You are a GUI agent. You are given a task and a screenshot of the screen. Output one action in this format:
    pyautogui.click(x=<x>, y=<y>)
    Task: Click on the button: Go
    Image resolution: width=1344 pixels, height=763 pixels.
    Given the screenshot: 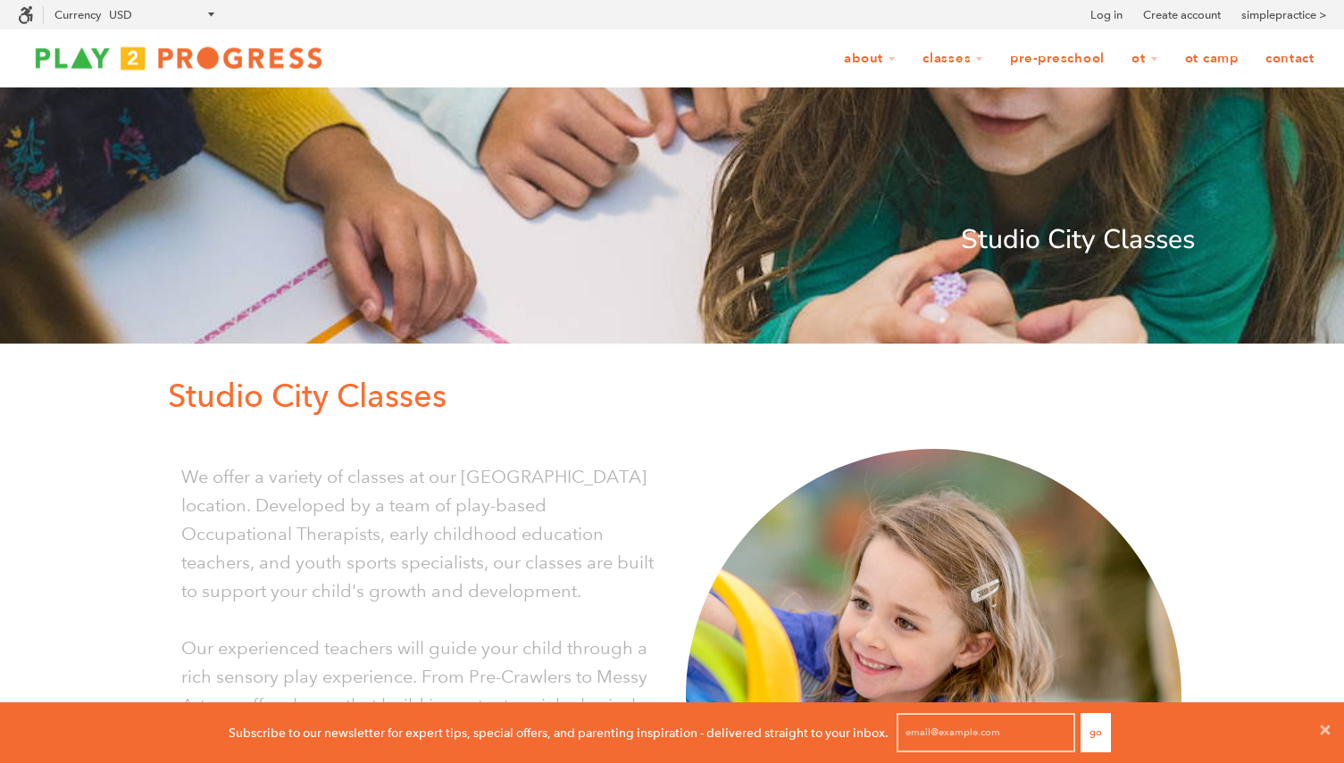 What is the action you would take?
    pyautogui.click(x=1095, y=733)
    